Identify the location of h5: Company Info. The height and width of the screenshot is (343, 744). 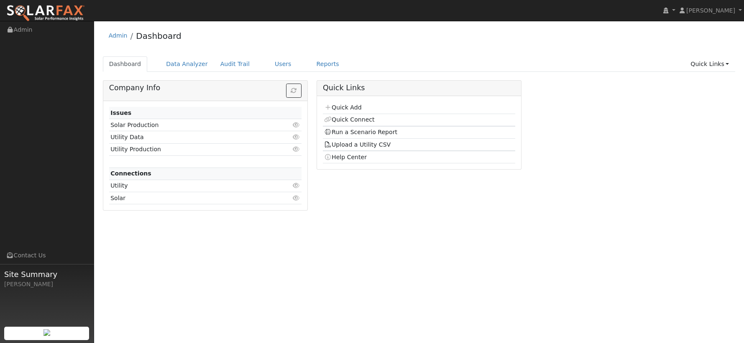
(205, 88).